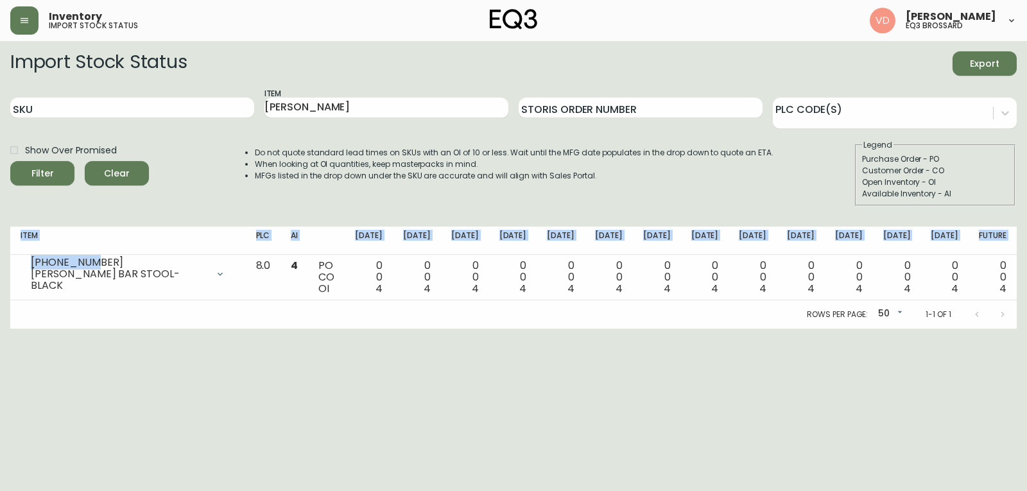 The width and height of the screenshot is (1027, 491). What do you see at coordinates (935, 171) in the screenshot?
I see `div: Customer Order - CO` at bounding box center [935, 171].